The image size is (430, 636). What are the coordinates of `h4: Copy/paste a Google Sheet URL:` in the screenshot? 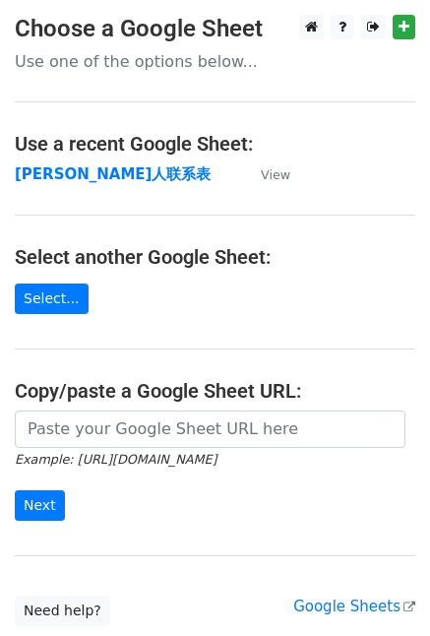 It's located at (215, 391).